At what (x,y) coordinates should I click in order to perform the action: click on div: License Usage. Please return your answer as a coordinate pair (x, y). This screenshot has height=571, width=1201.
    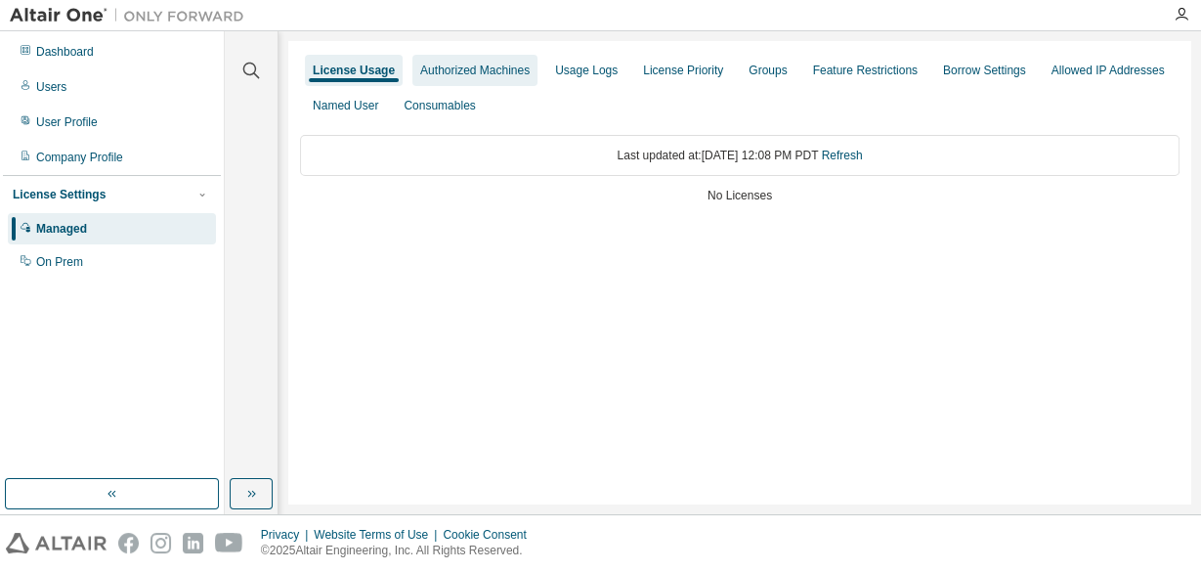
    Looking at the image, I should click on (354, 70).